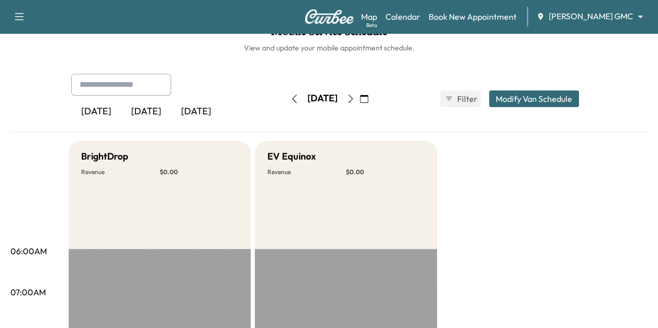 The image size is (658, 328). Describe the element at coordinates (534, 99) in the screenshot. I see `button: Modify Van Schedule` at that location.